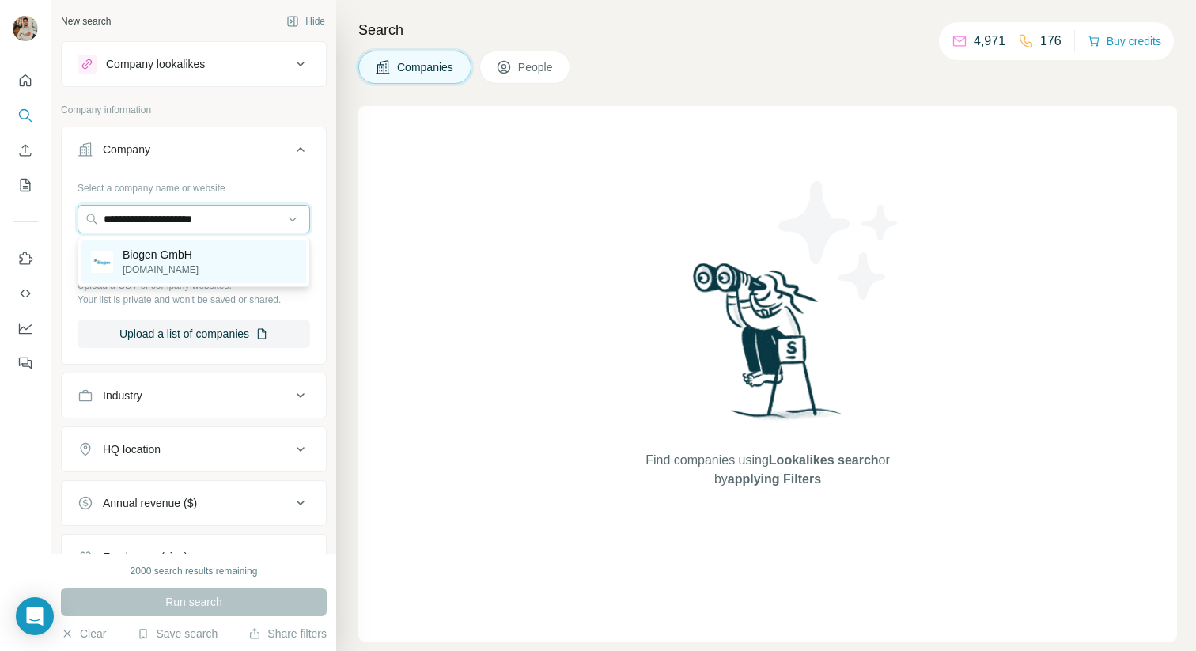 The image size is (1196, 651). I want to click on span: Find companies using or by, so click(767, 470).